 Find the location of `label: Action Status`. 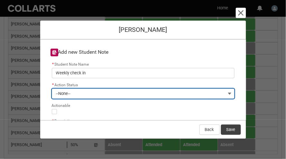

label: Action Status is located at coordinates (66, 84).